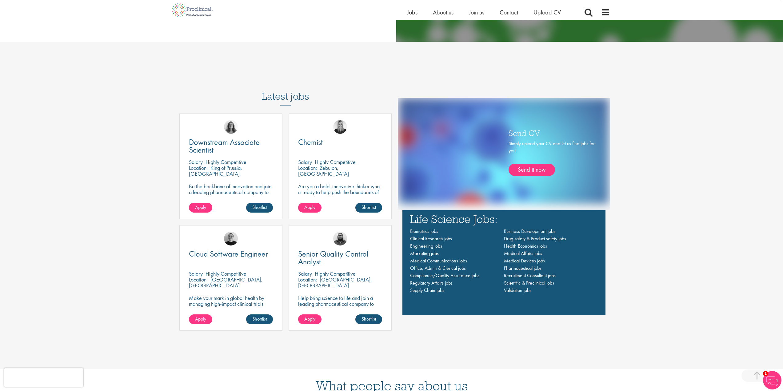  Describe the element at coordinates (518, 290) in the screenshot. I see `span: Validation jobs` at that location.